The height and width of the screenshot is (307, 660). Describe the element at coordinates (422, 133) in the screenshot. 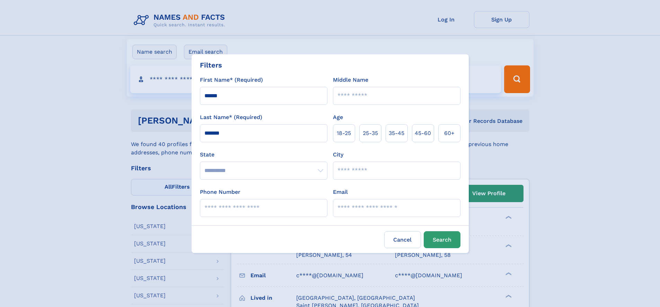

I see `span: 45‑60` at that location.